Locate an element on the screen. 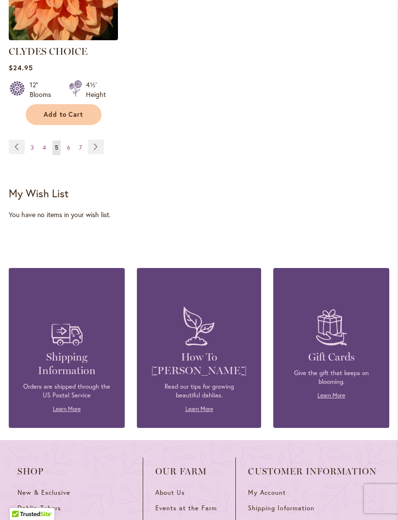 The image size is (398, 520). span: 4 is located at coordinates (44, 147).